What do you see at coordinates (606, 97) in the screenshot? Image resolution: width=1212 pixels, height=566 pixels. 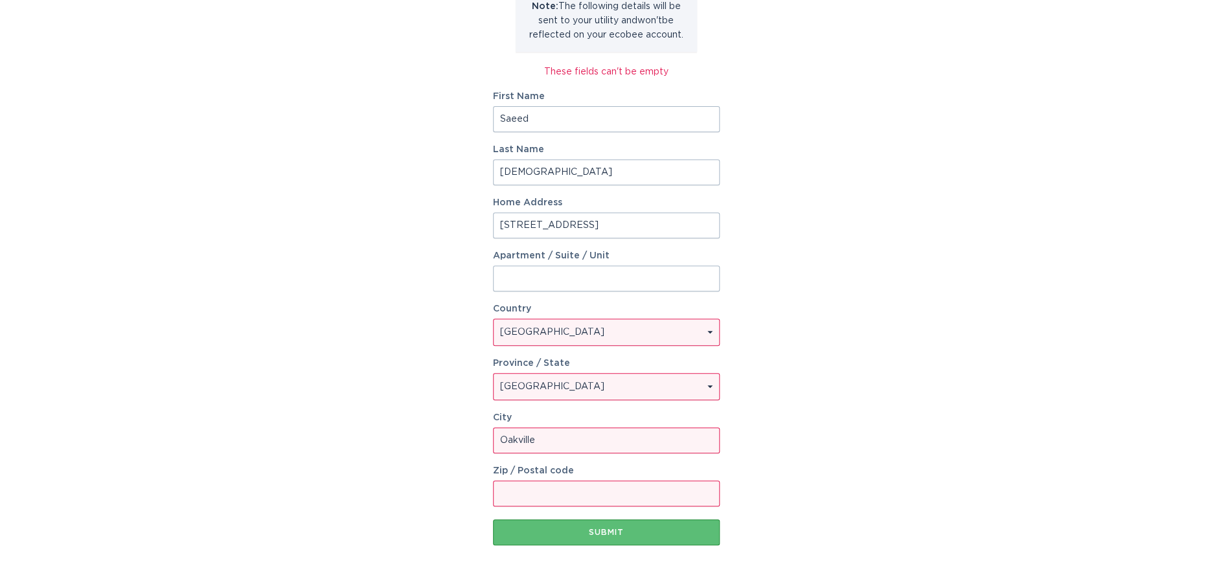 I see `label: First Name` at bounding box center [606, 97].